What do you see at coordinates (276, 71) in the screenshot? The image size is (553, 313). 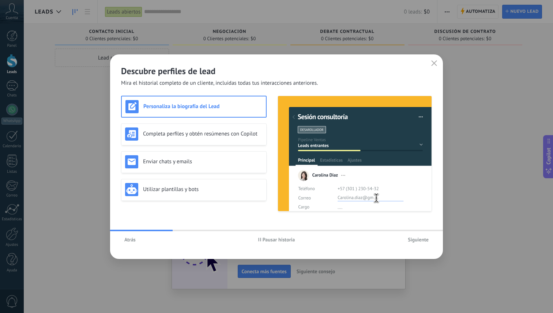 I see `h2: Descubre perfiles de lead` at bounding box center [276, 71].